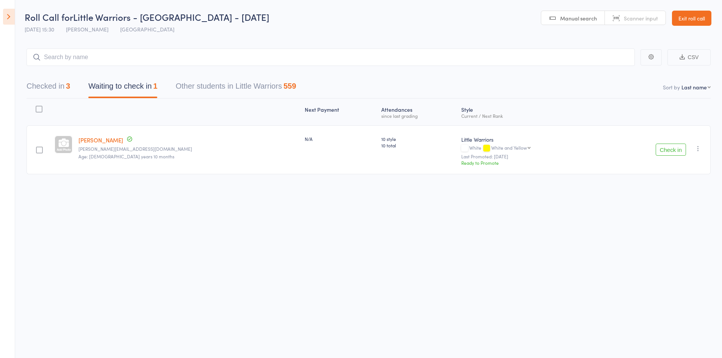 Image resolution: width=722 pixels, height=358 pixels. What do you see at coordinates (289, 86) in the screenshot?
I see `div: 559` at bounding box center [289, 86].